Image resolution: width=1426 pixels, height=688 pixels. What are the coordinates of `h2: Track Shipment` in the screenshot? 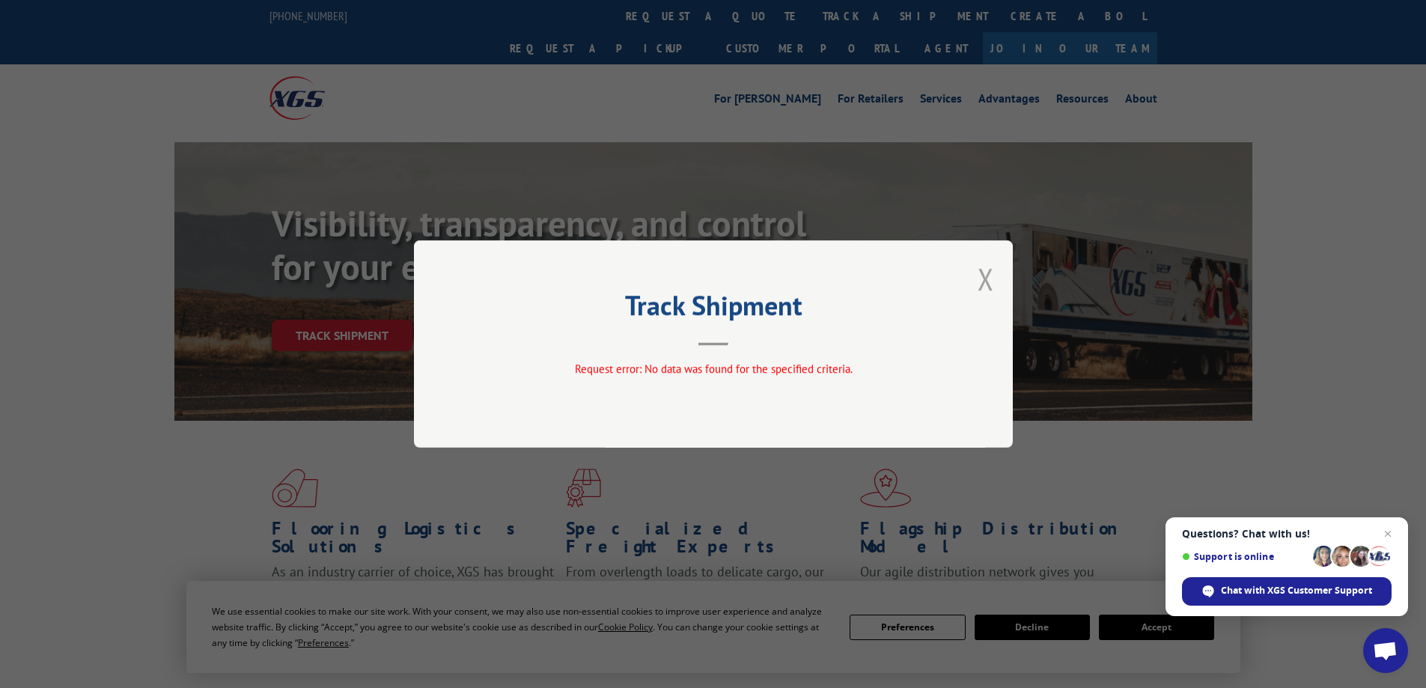 It's located at (714, 309).